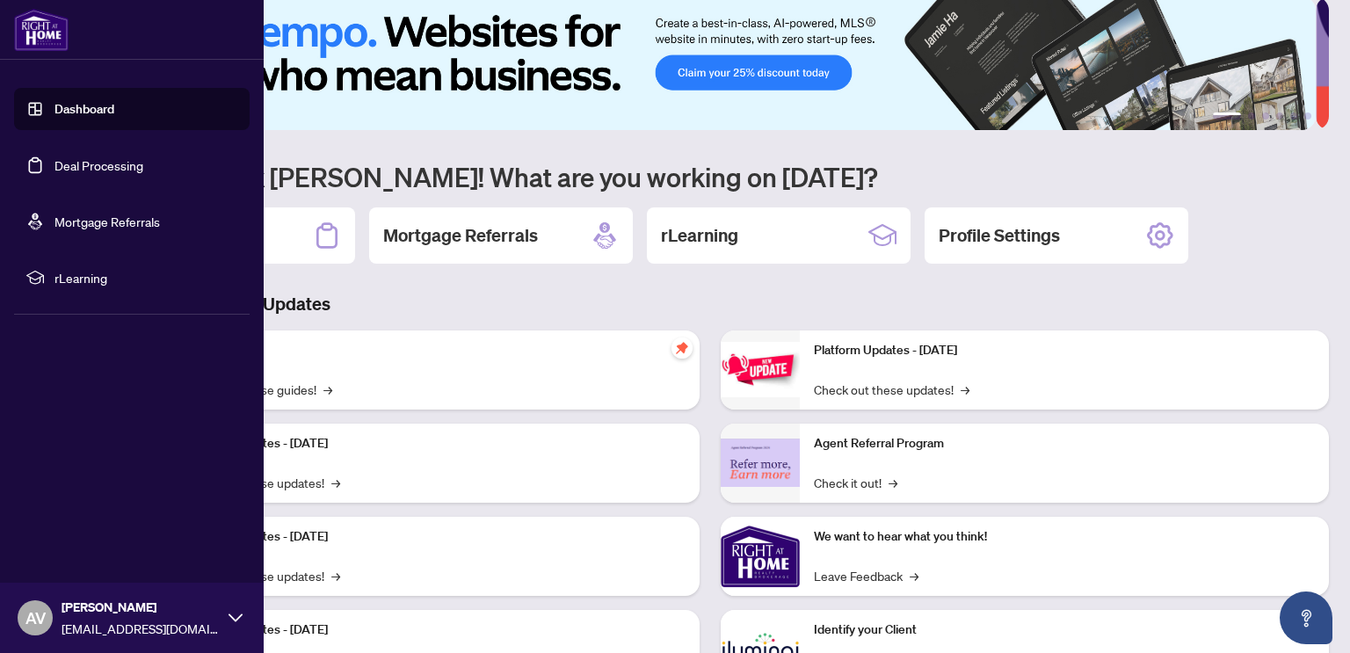  I want to click on h2: Mortgage Referrals, so click(461, 236).